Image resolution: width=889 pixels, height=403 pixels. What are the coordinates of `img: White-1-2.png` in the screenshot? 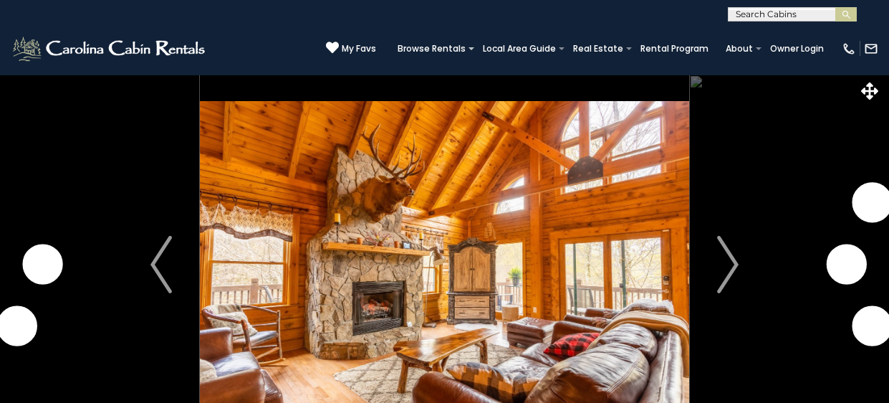 It's located at (110, 49).